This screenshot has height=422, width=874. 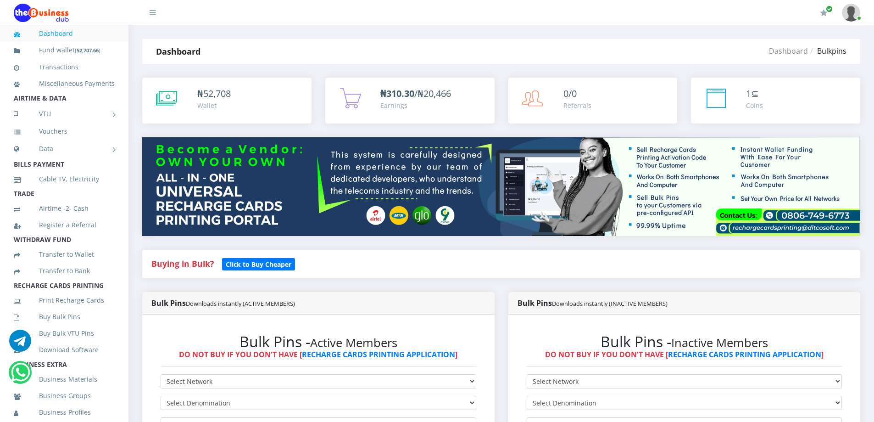 I want to click on div: Wallet, so click(x=214, y=105).